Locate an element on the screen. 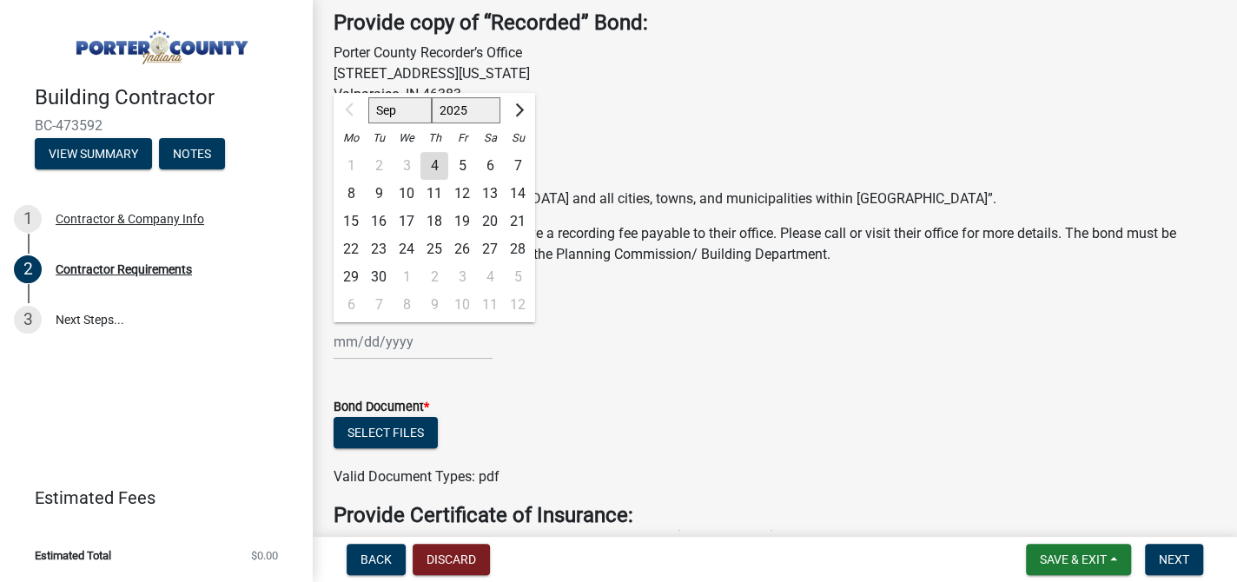 This screenshot has width=1237, height=582. div: 19 is located at coordinates (462, 222).